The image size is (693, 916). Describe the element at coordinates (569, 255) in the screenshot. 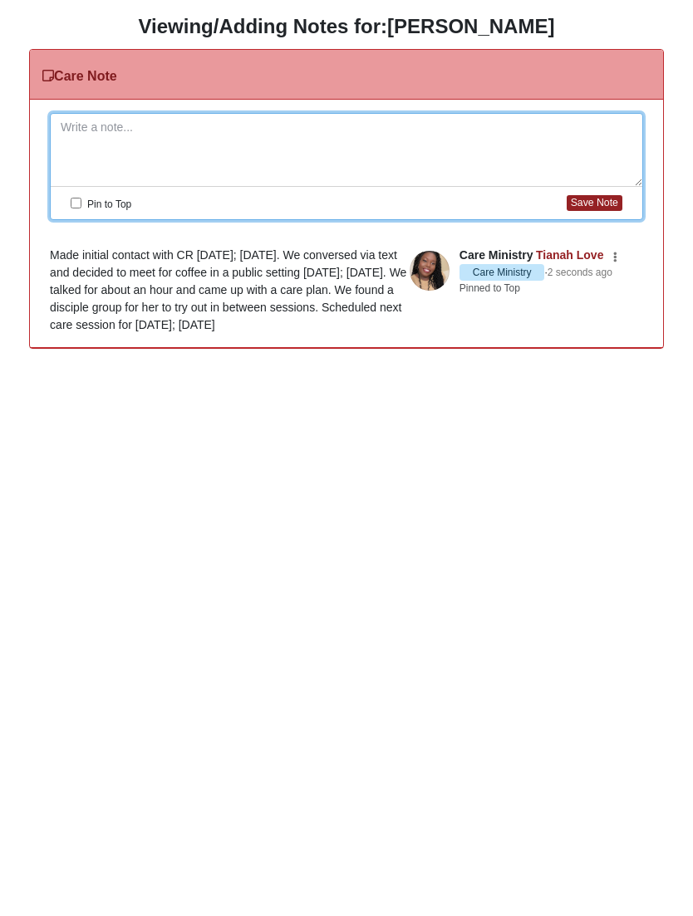

I see `a: Tianah Love` at that location.